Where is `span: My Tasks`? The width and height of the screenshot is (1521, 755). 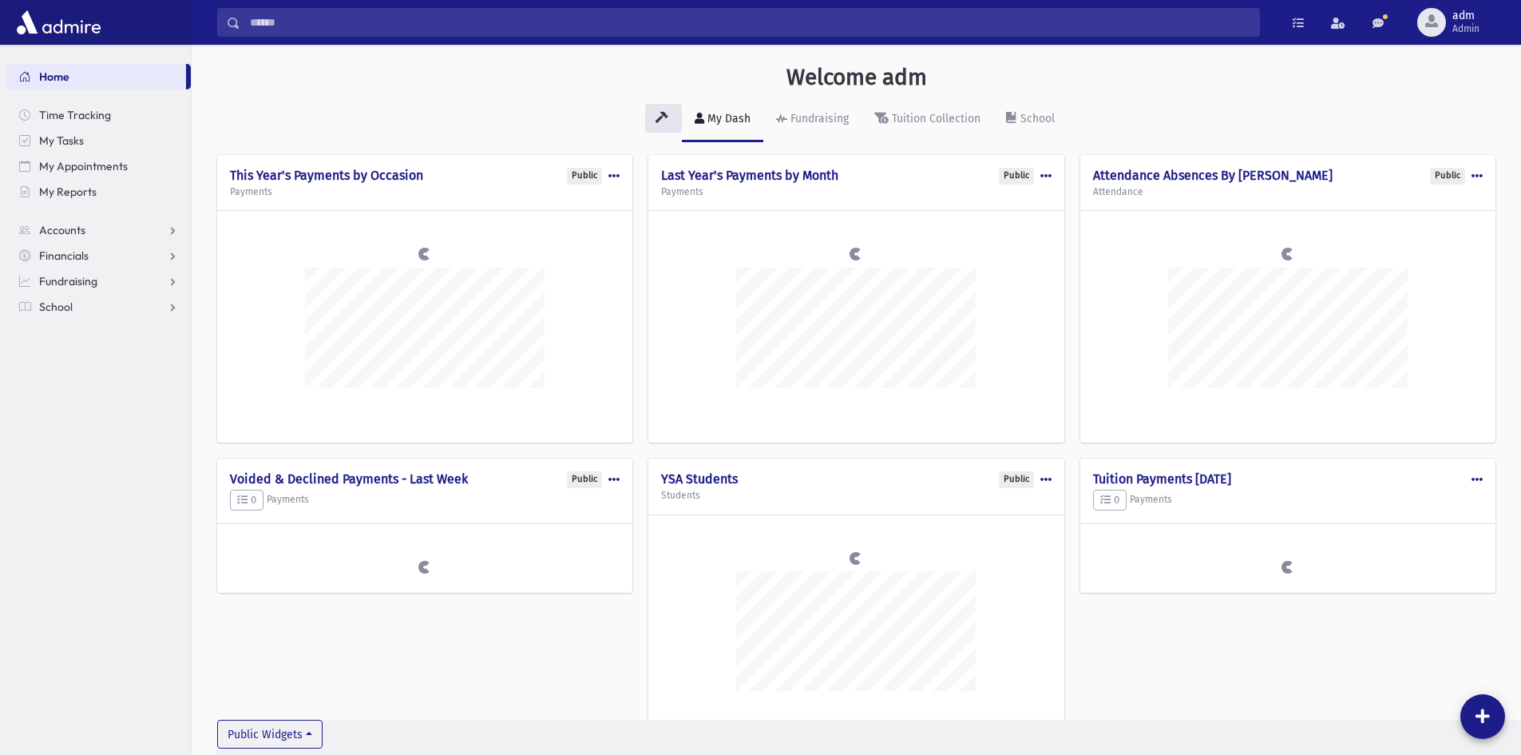 span: My Tasks is located at coordinates (61, 141).